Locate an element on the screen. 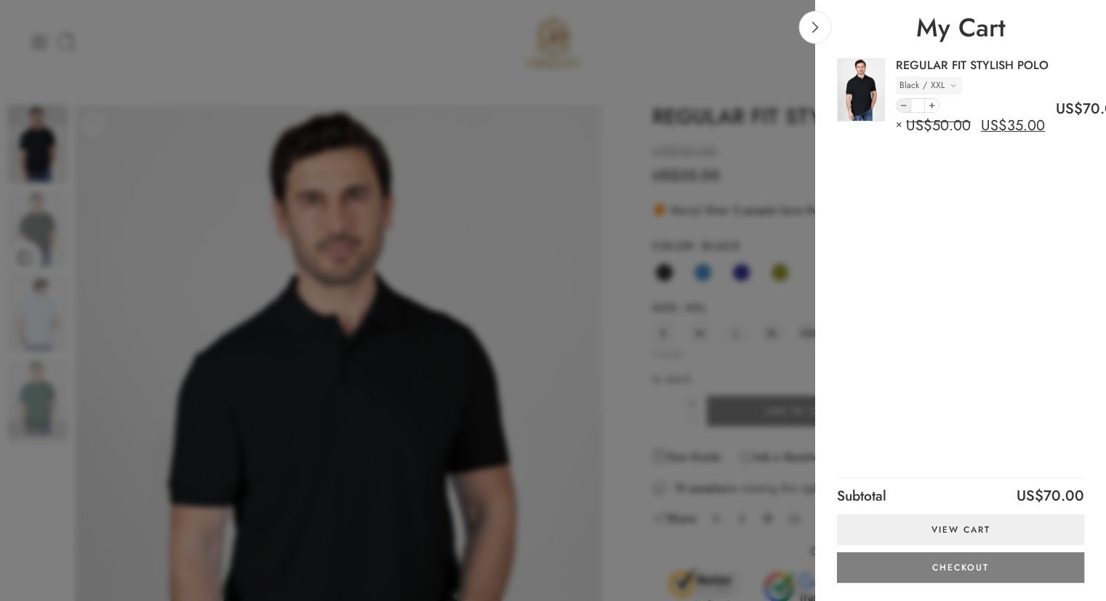 This screenshot has height=601, width=1106. bdi: 50.00 is located at coordinates (938, 125).